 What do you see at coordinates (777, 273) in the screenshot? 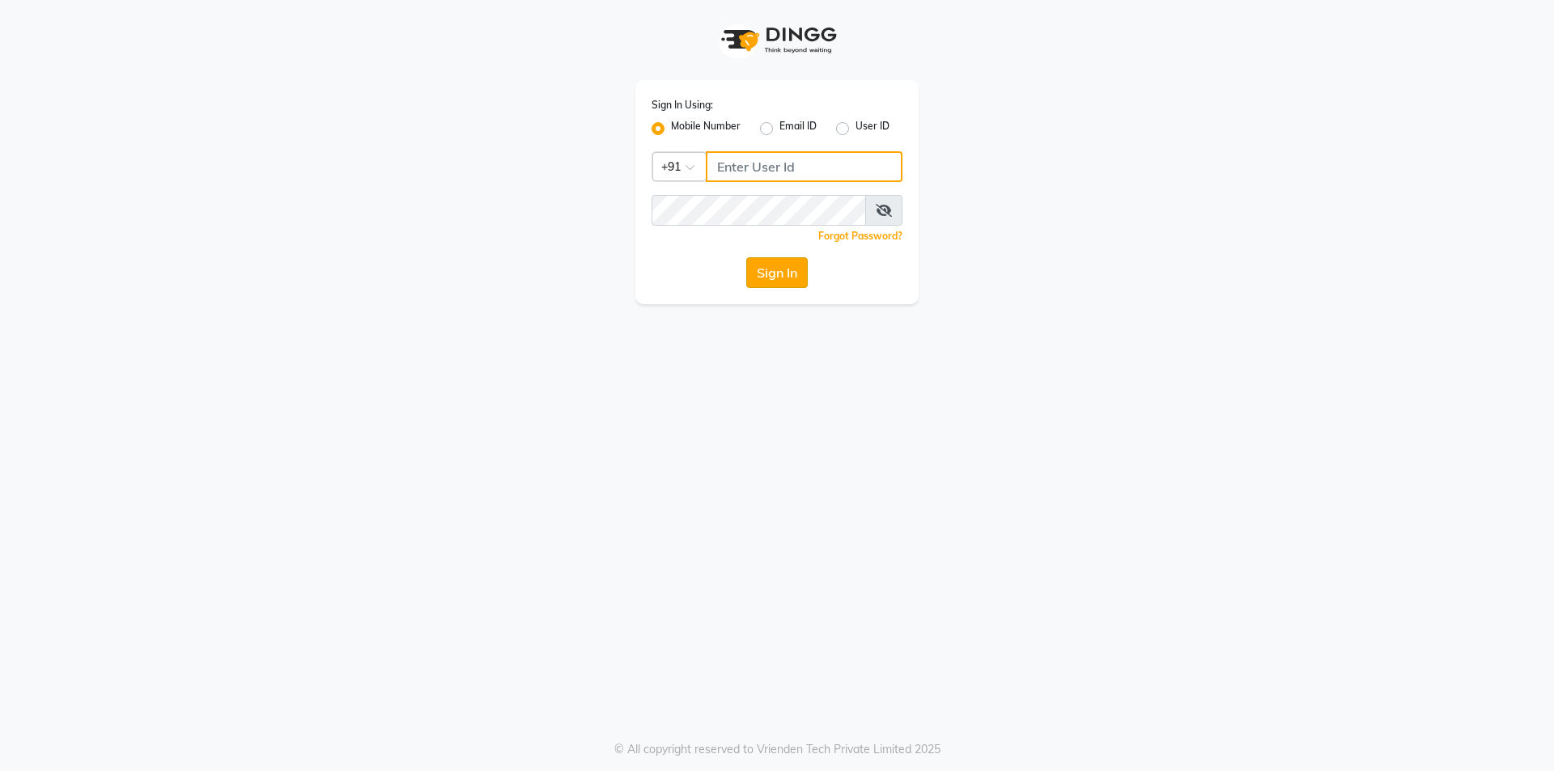
I see `button: Sign In` at bounding box center [777, 273].